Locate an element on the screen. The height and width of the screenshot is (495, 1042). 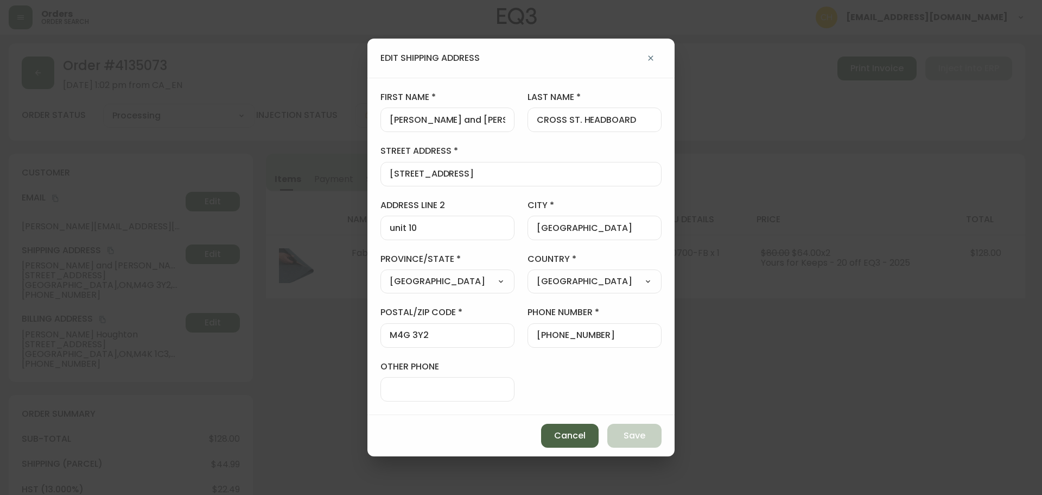
label: first name is located at coordinates (447, 97).